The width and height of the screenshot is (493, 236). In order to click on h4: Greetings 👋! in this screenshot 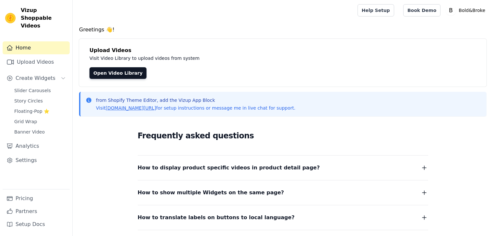, I will do `click(282, 30)`.